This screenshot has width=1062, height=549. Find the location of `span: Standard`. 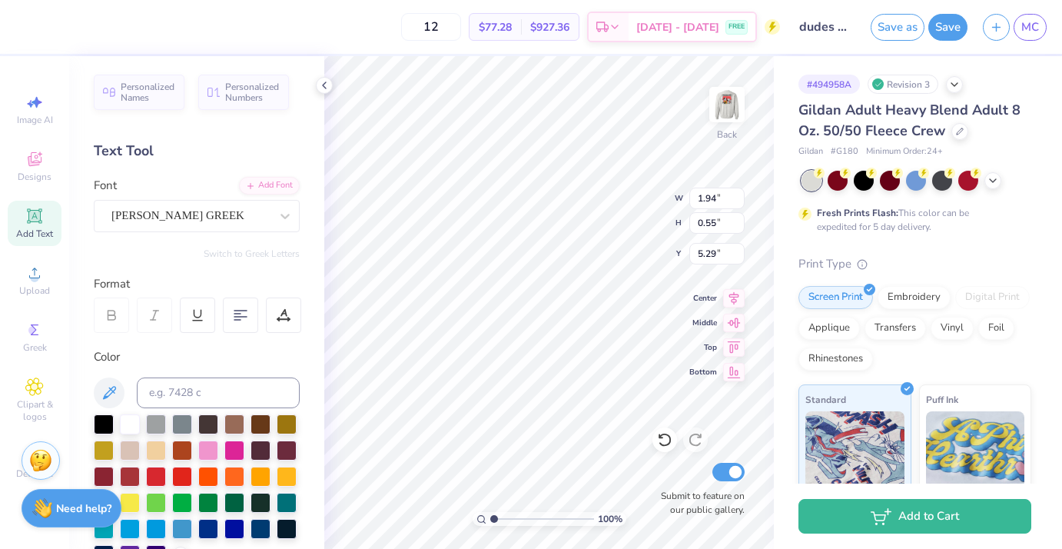

span: Standard is located at coordinates (825, 399).